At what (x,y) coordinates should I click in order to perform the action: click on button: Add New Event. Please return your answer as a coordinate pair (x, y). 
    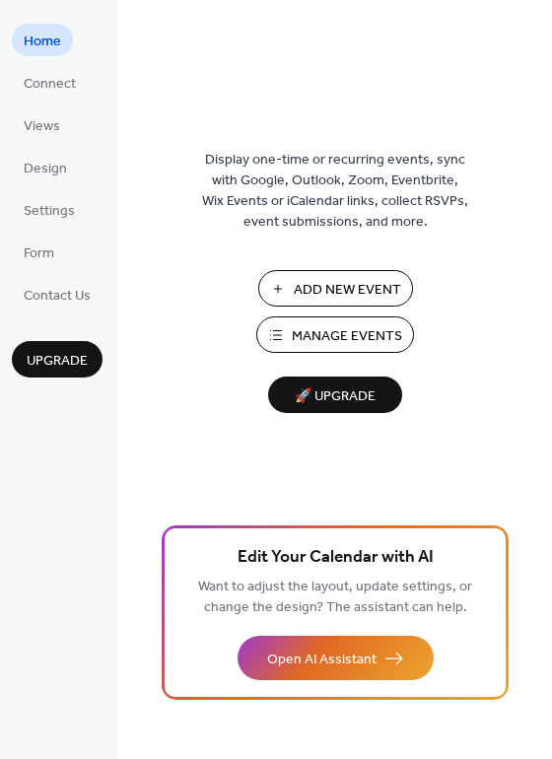
    Looking at the image, I should click on (335, 288).